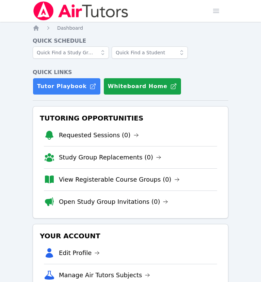  I want to click on nav: Breadcrumb, so click(131, 28).